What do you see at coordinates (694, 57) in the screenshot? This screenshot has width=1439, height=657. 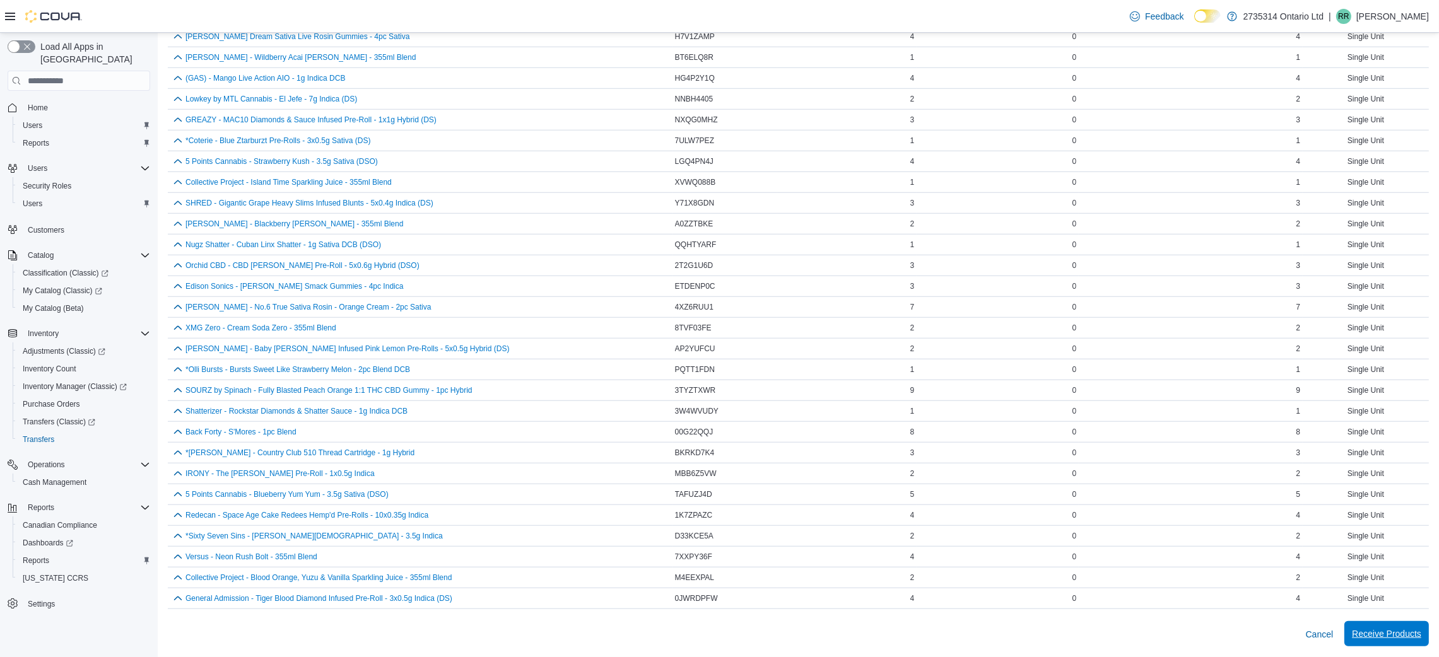 I see `span: BT6ELQ8R` at bounding box center [694, 57].